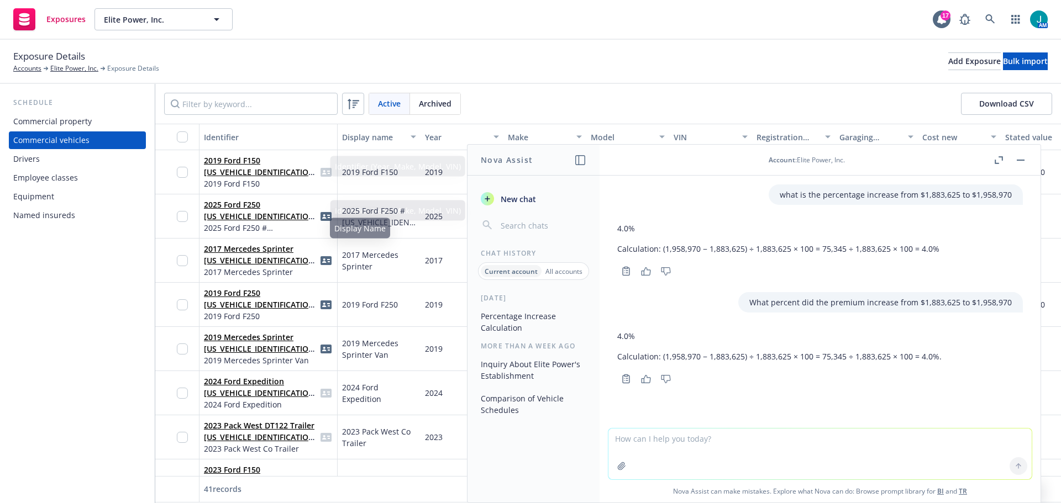 This screenshot has height=503, width=1061. I want to click on div: Commercial property, so click(52, 122).